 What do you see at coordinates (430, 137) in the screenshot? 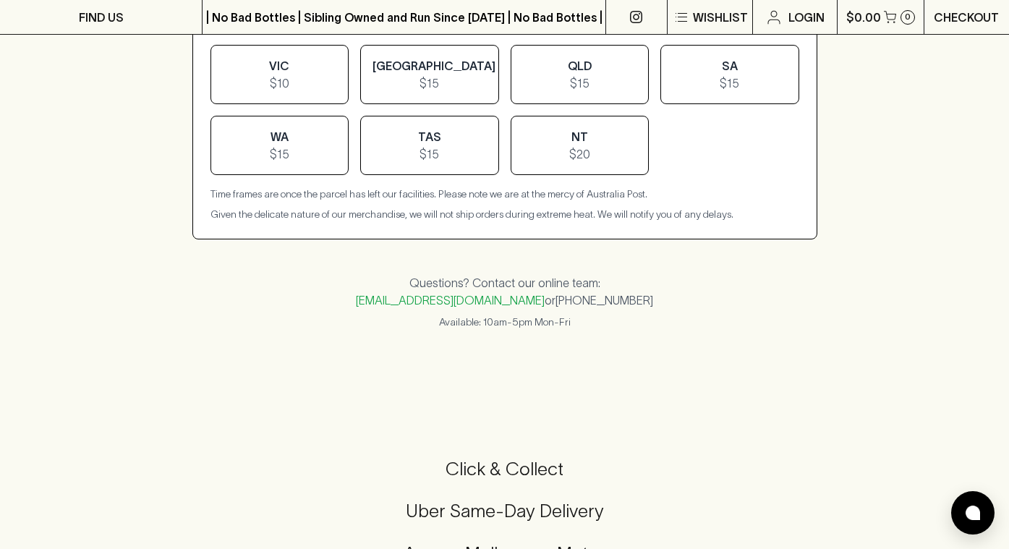
I see `span: TAS` at bounding box center [430, 137].